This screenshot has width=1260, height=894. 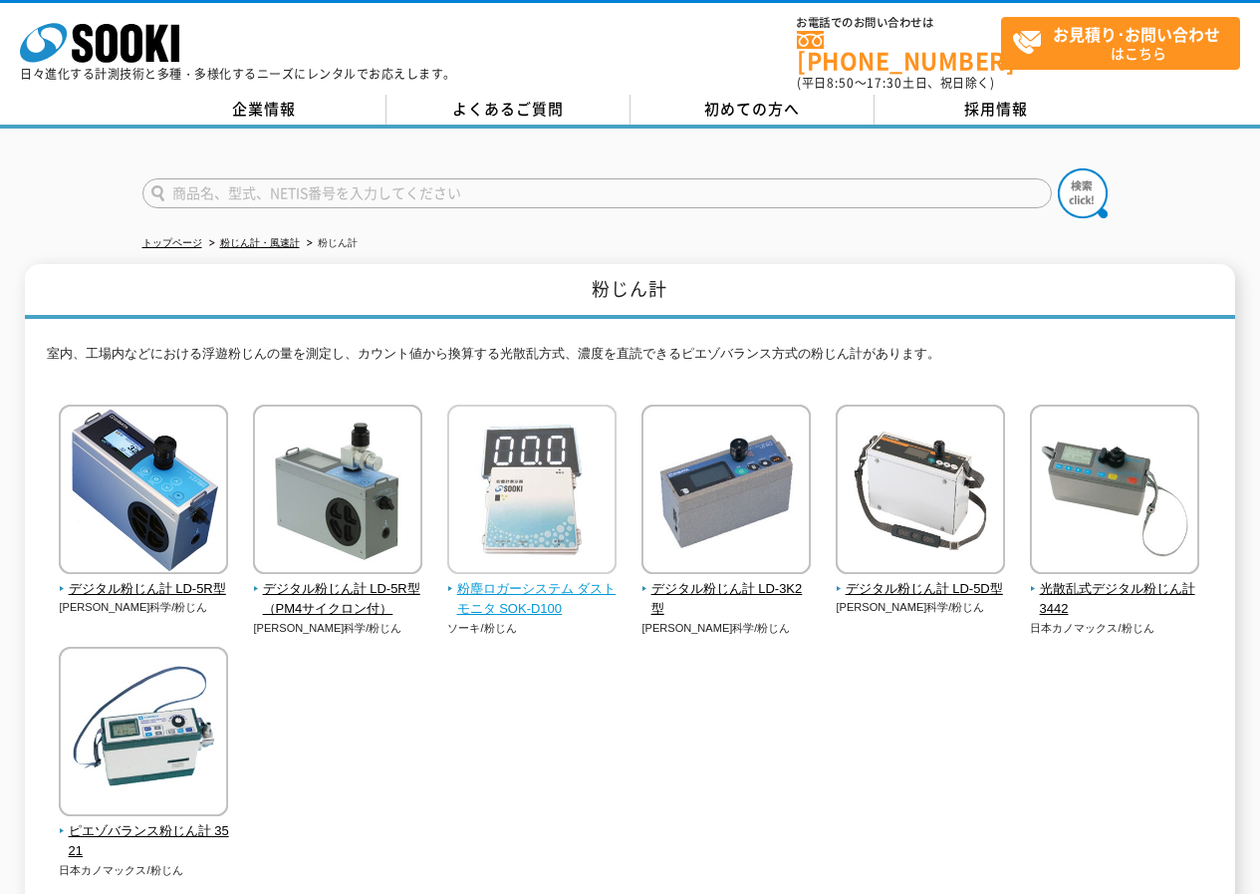 I want to click on a: デジタル粉じん計 LD-3K2型, so click(x=726, y=590).